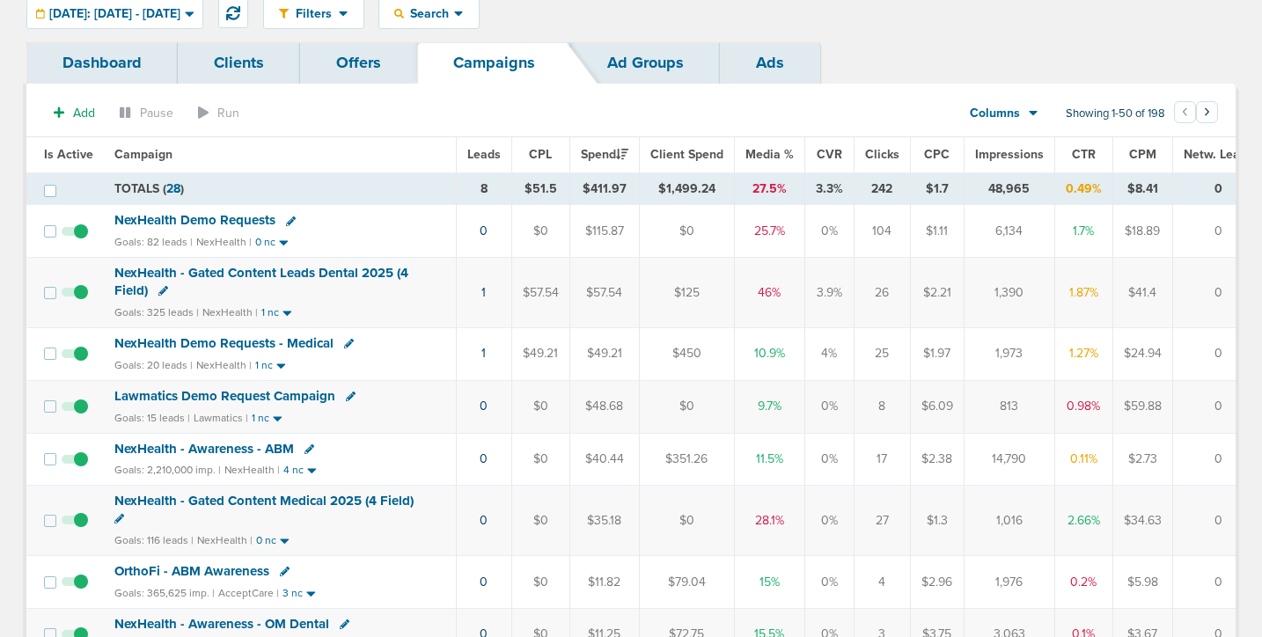  What do you see at coordinates (686, 154) in the screenshot?
I see `span: Client Spend` at bounding box center [686, 154].